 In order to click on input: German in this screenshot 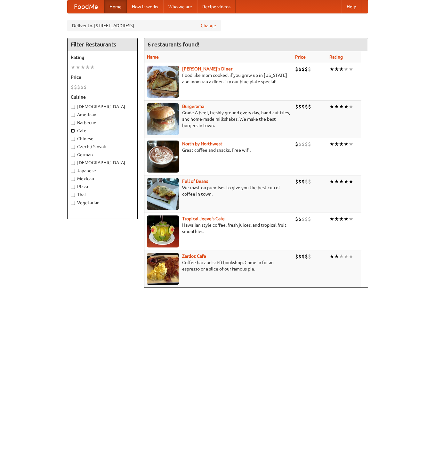, I will do `click(73, 155)`.